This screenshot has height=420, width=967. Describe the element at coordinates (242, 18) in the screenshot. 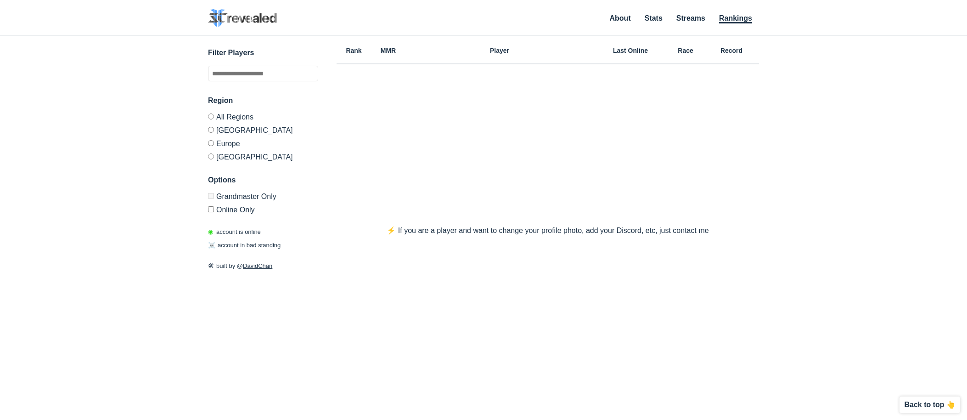

I see `img: SC2 Revealed` at that location.